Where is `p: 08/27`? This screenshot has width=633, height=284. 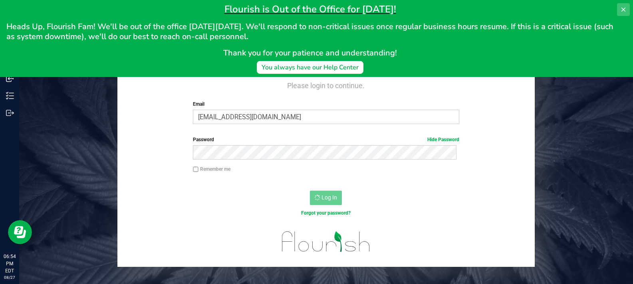 p: 08/27 is located at coordinates (10, 278).